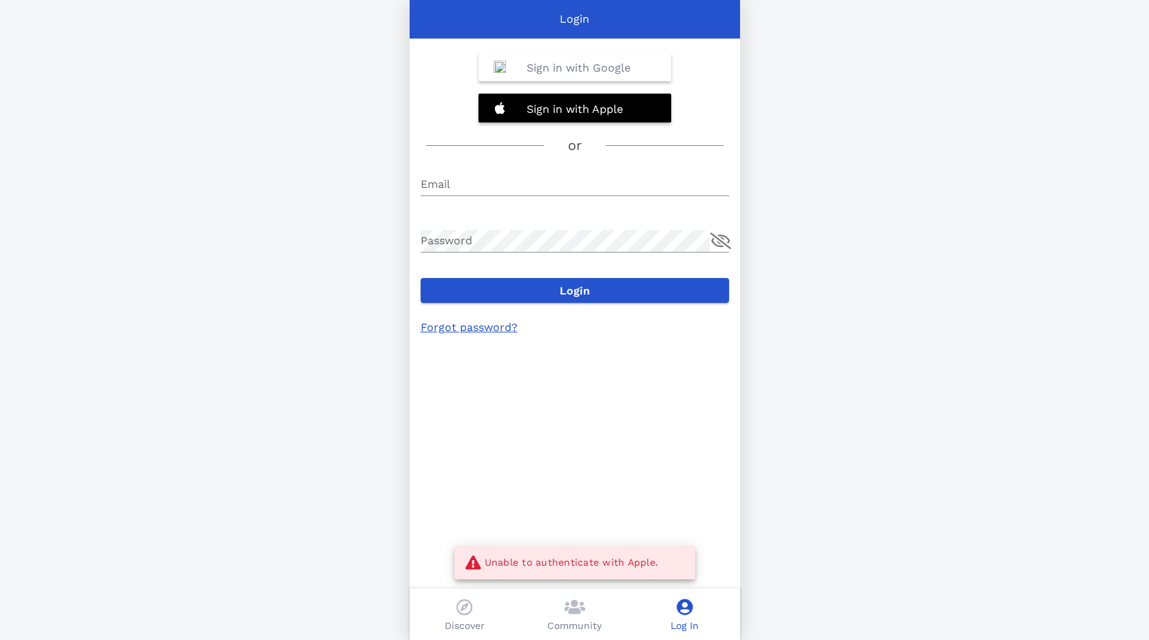 The image size is (1149, 640). What do you see at coordinates (500, 67) in the screenshot?
I see `img: Google_%22G%22_Logo.svg` at bounding box center [500, 67].